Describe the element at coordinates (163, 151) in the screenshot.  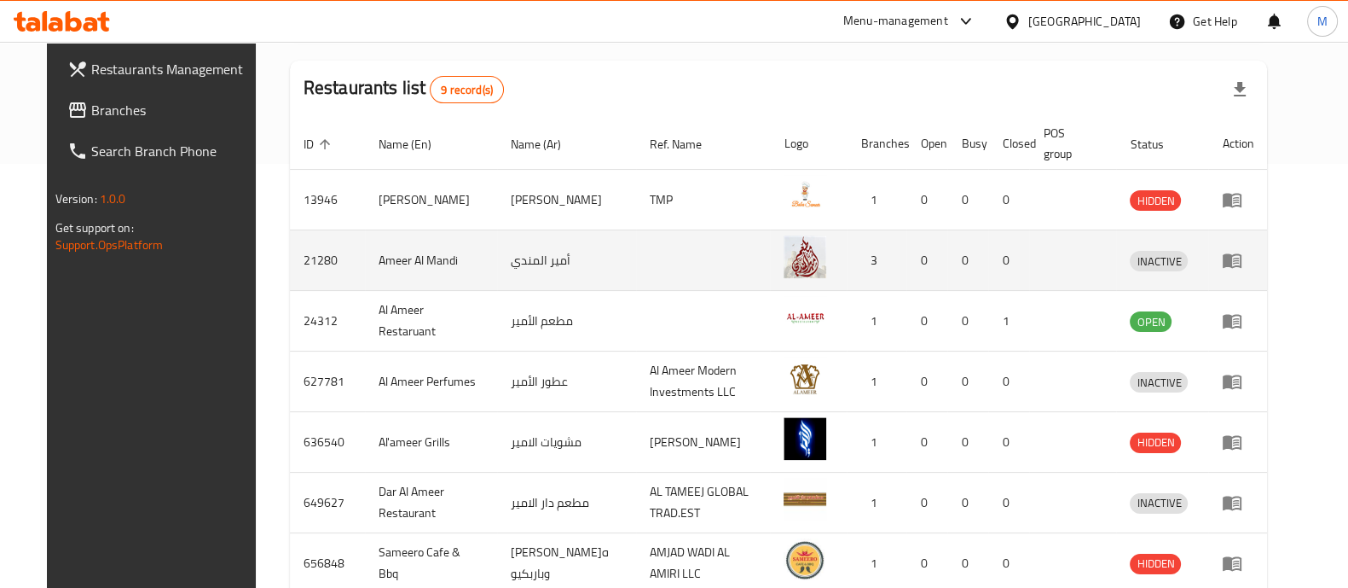
I see `a: Search Branch Phone` at that location.